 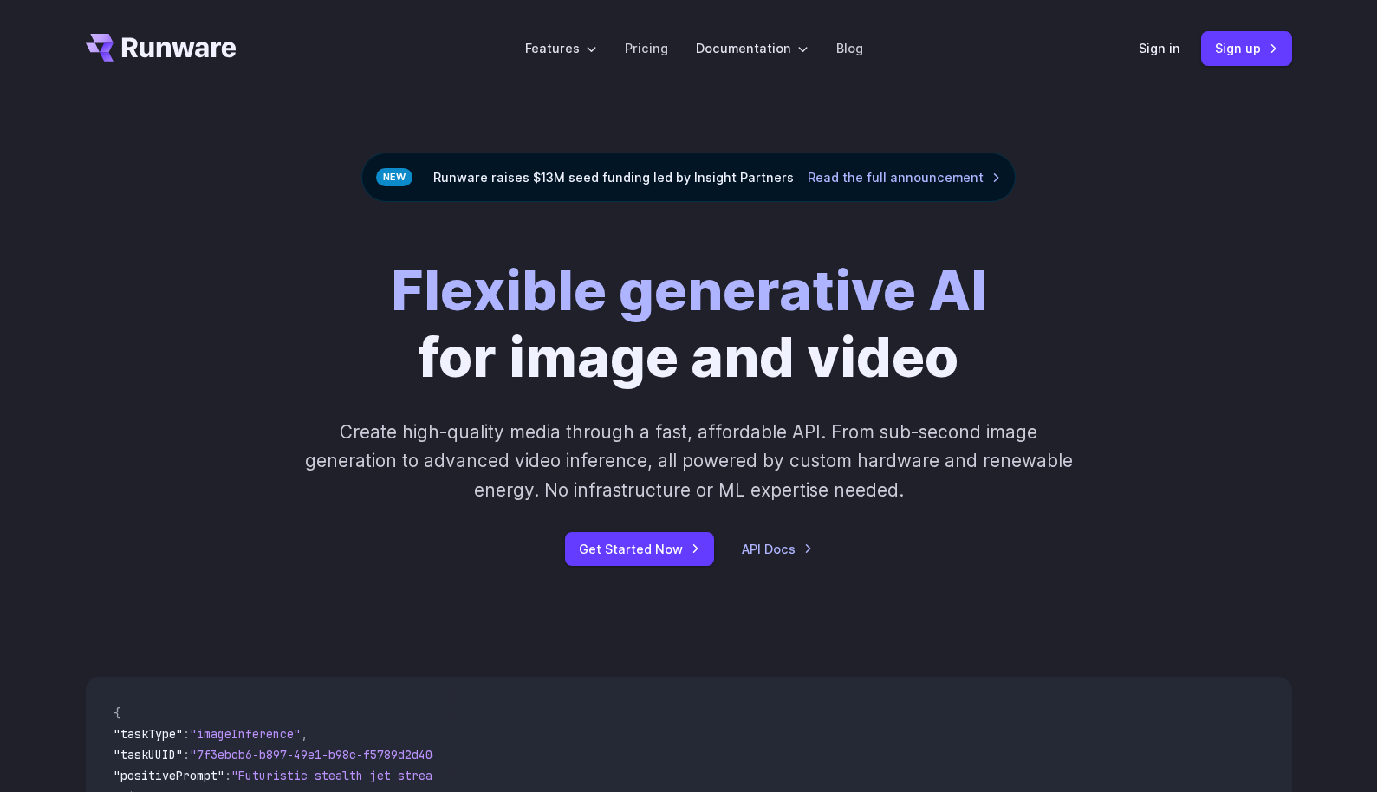 What do you see at coordinates (647, 48) in the screenshot?
I see `a: Pricing` at bounding box center [647, 48].